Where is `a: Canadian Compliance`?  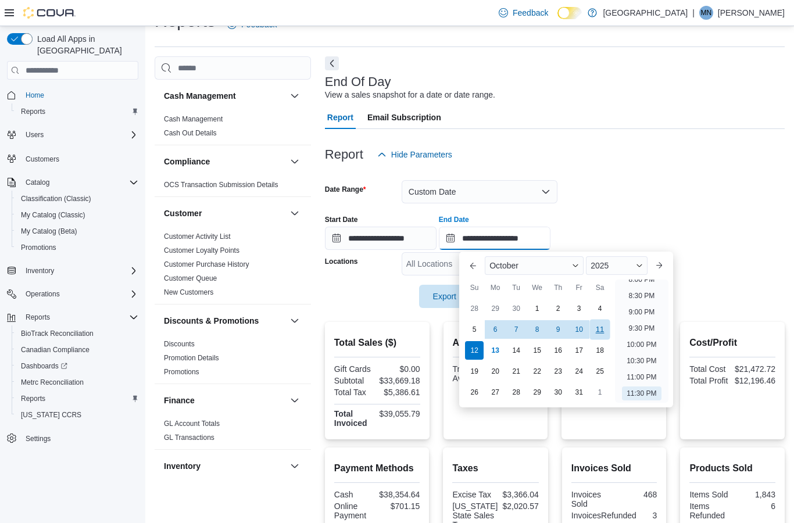 a: Canadian Compliance is located at coordinates (55, 350).